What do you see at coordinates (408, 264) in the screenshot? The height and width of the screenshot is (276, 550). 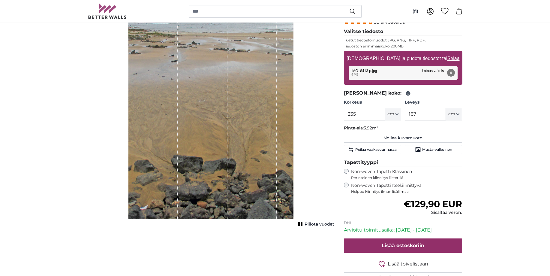 I see `span: Lisää toivelistaan` at bounding box center [408, 264].